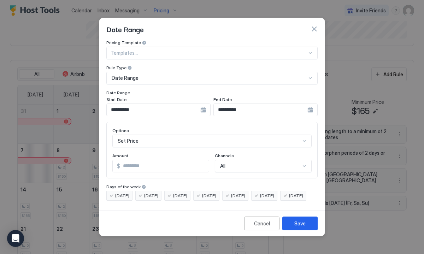 The height and width of the screenshot is (254, 424). Describe the element at coordinates (124, 42) in the screenshot. I see `span: Pricing Template` at that location.